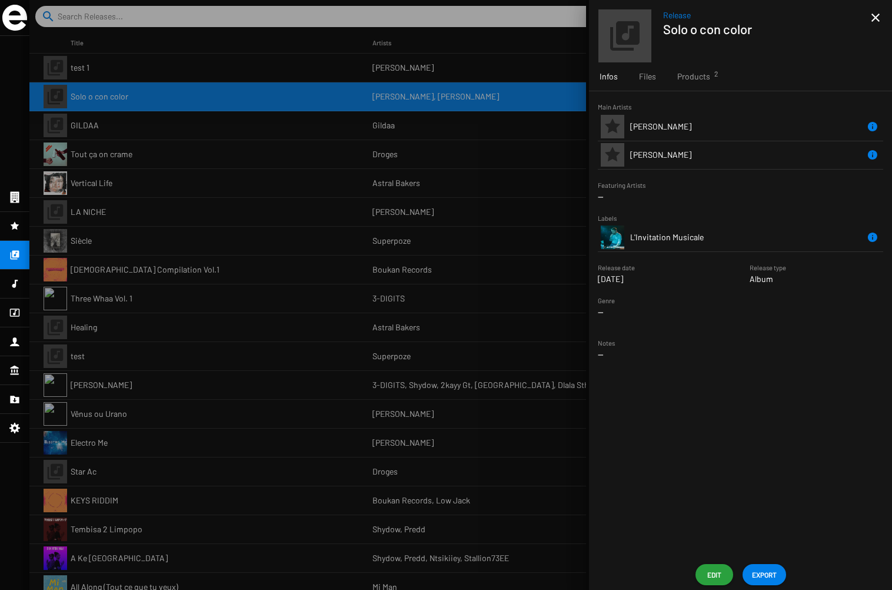 The width and height of the screenshot is (892, 590). Describe the element at coordinates (764, 574) in the screenshot. I see `span: EXPORT` at that location.